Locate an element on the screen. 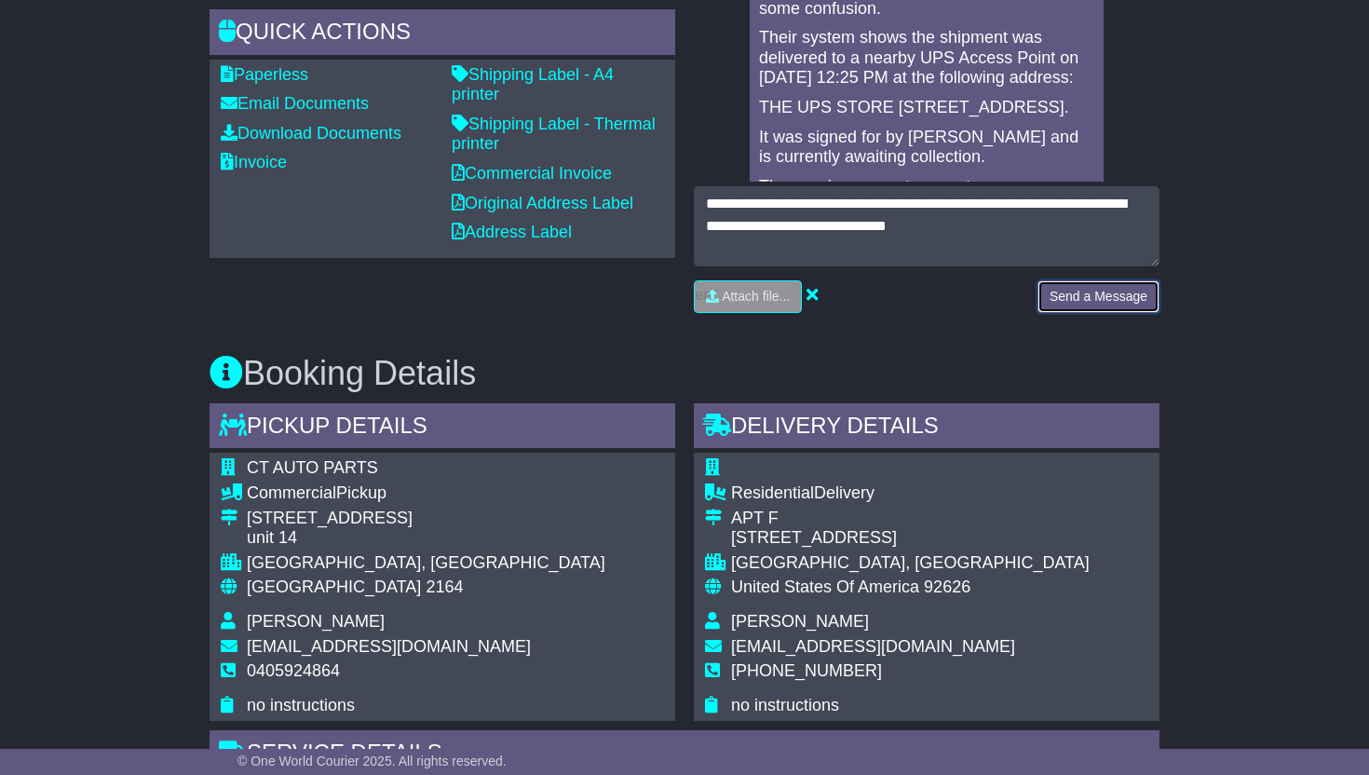  a: Address Label is located at coordinates (511, 232).